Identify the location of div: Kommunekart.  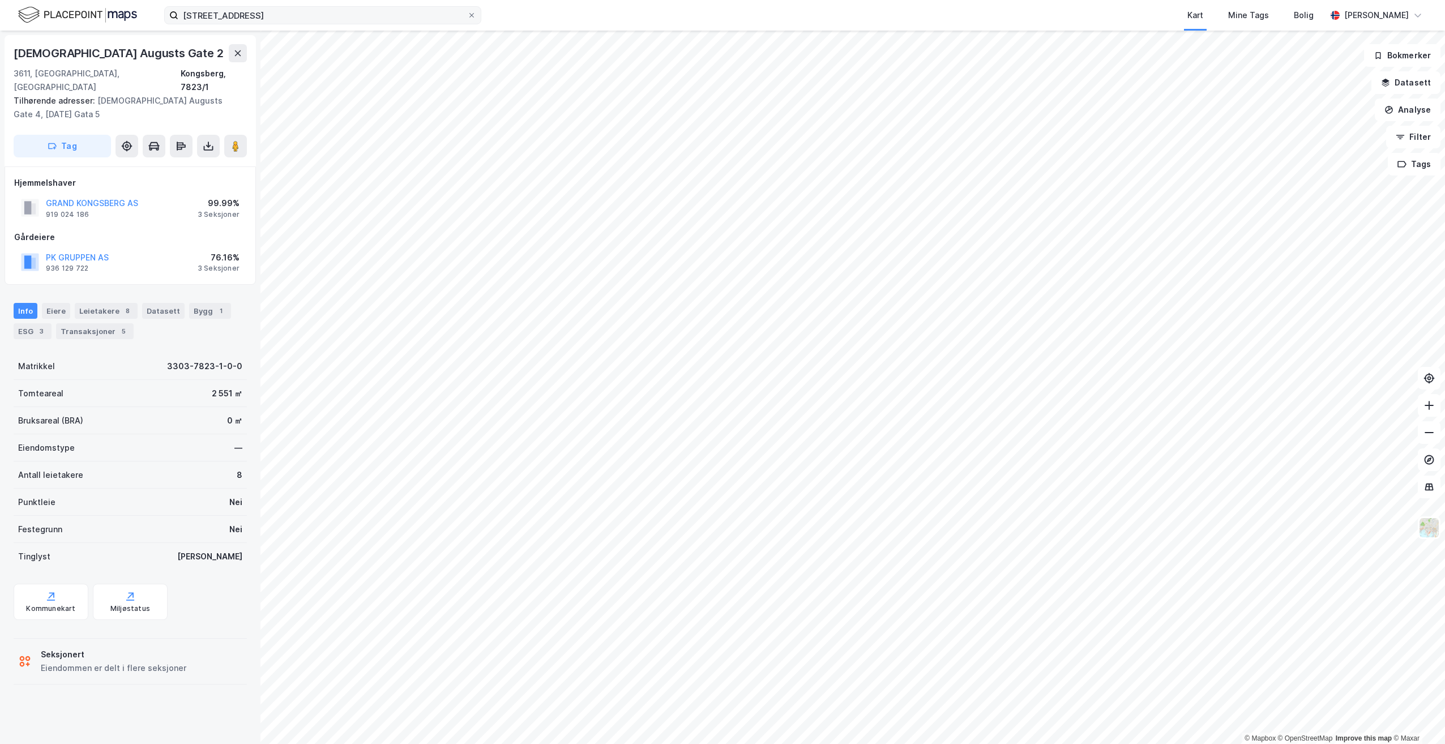
(50, 609).